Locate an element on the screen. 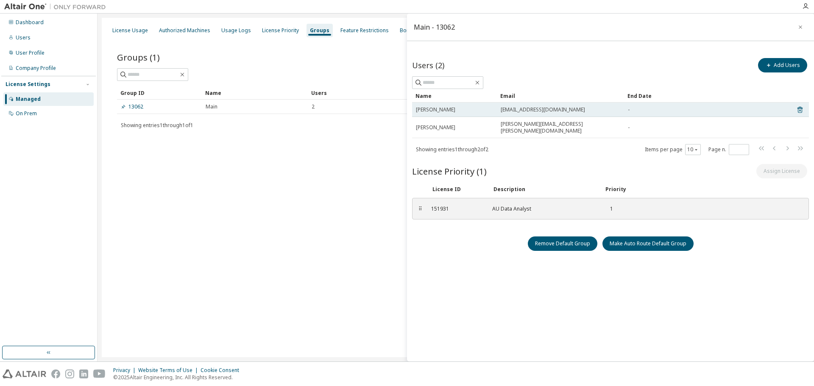 This screenshot has width=814, height=386. div: Email is located at coordinates (561, 96).